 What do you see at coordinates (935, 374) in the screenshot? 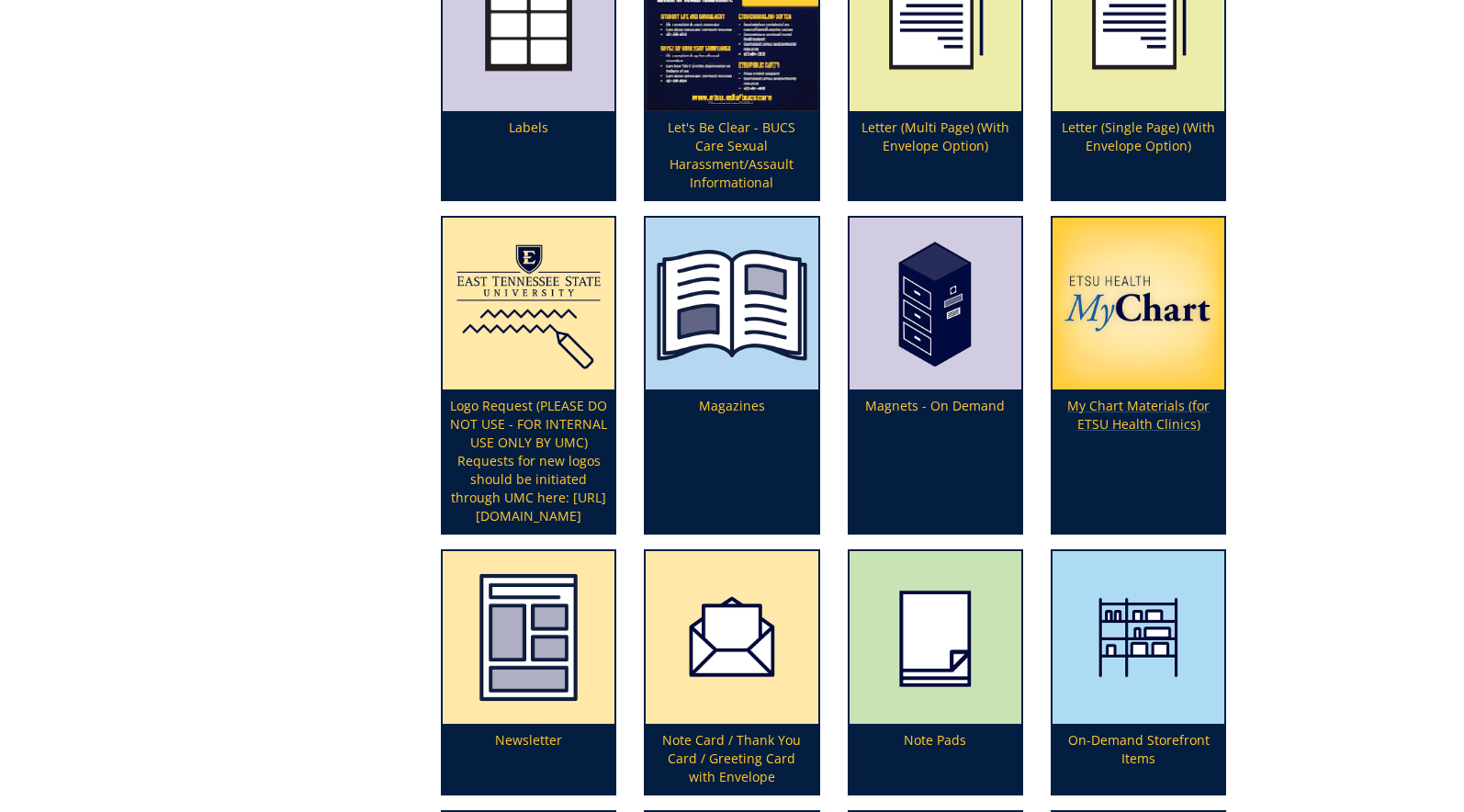
I see `a: Magnets - On Demand` at bounding box center [935, 374].